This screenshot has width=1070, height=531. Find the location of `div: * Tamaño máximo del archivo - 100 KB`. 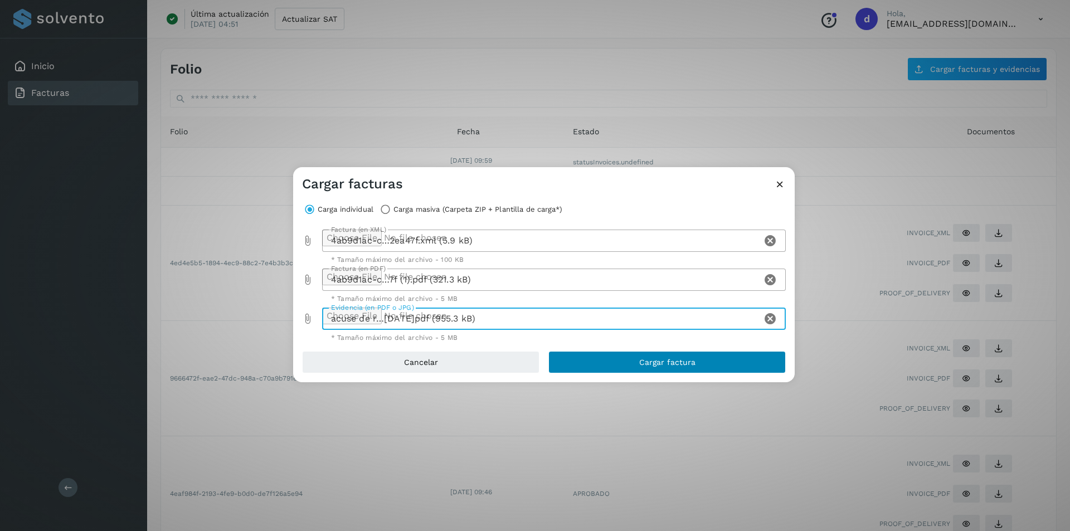

div: * Tamaño máximo del archivo - 100 KB is located at coordinates (554, 260).